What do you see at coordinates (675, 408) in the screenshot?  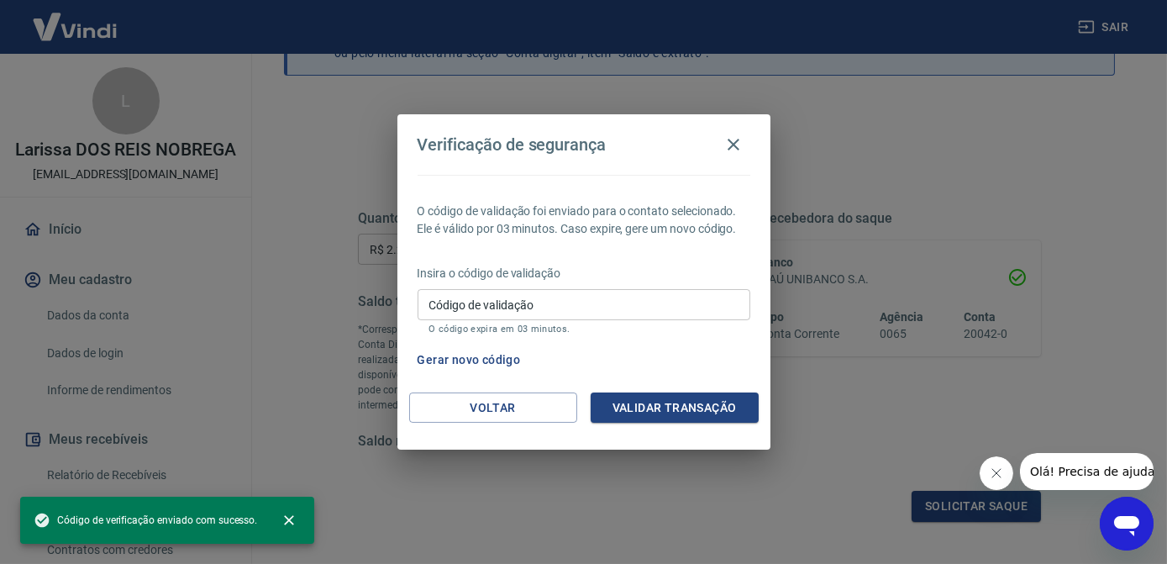 I see `button: Validar transação` at bounding box center [675, 408].